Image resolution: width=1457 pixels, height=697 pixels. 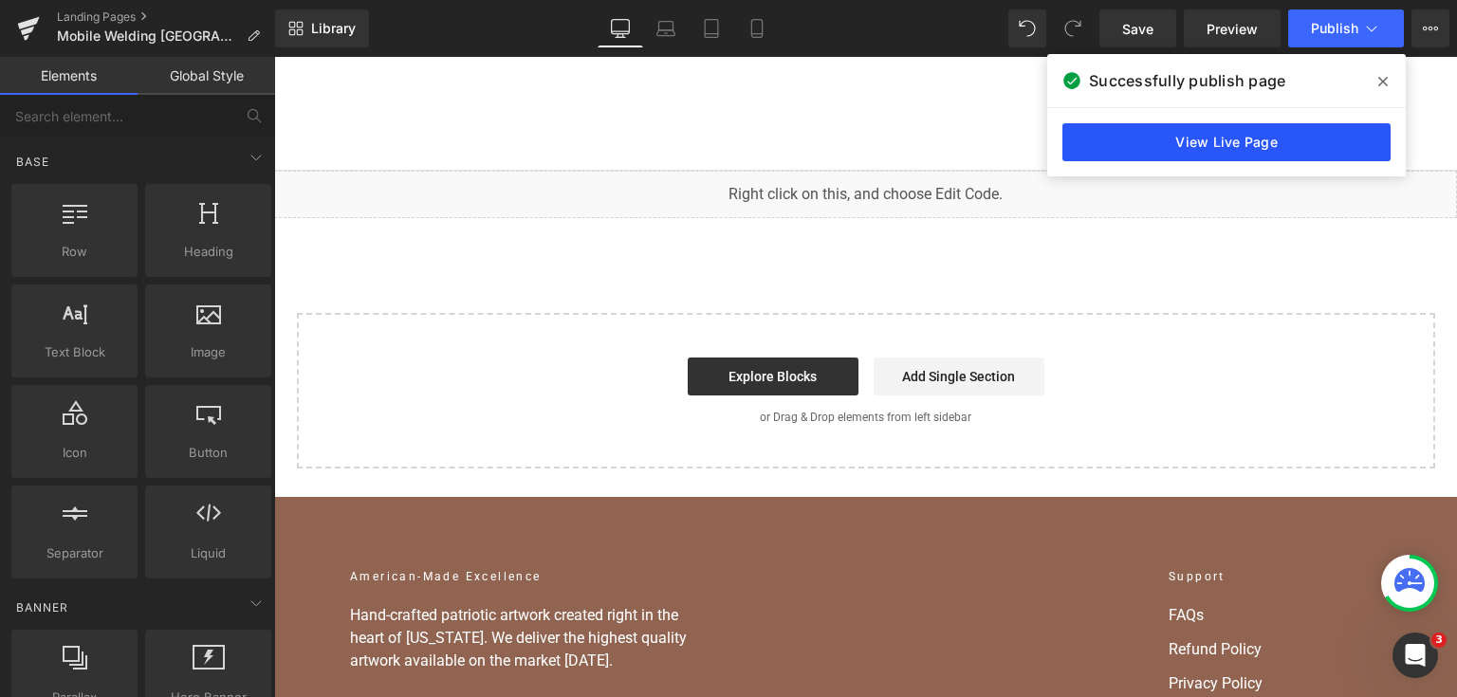 I want to click on a: FAQs, so click(x=1001, y=559).